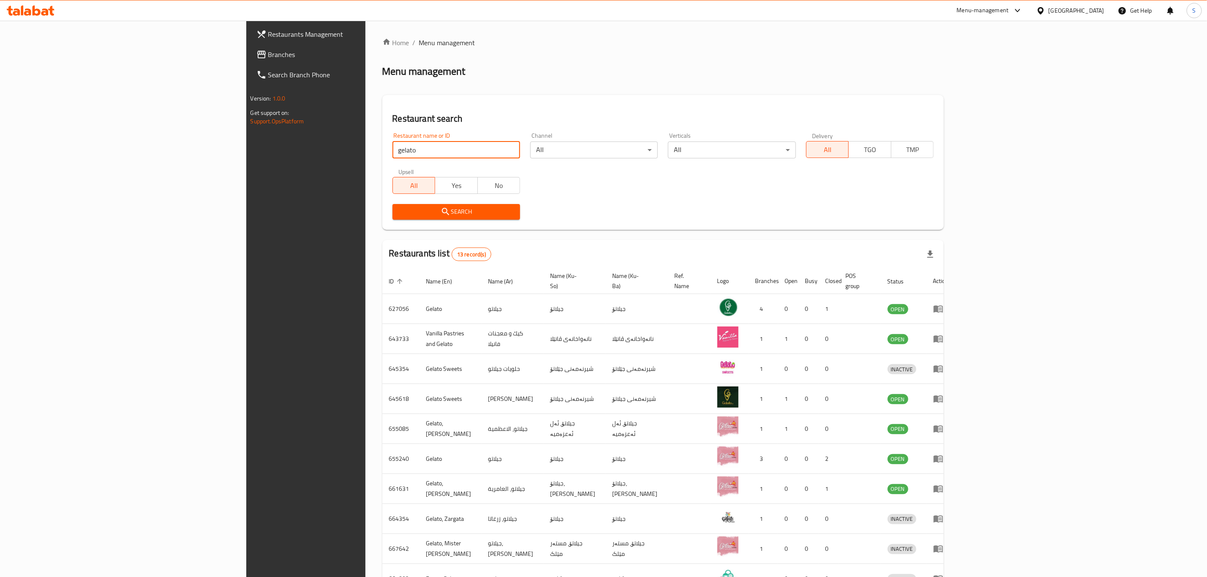 This screenshot has width=1207, height=577. I want to click on img: Gelato, Mister Milk, so click(728, 547).